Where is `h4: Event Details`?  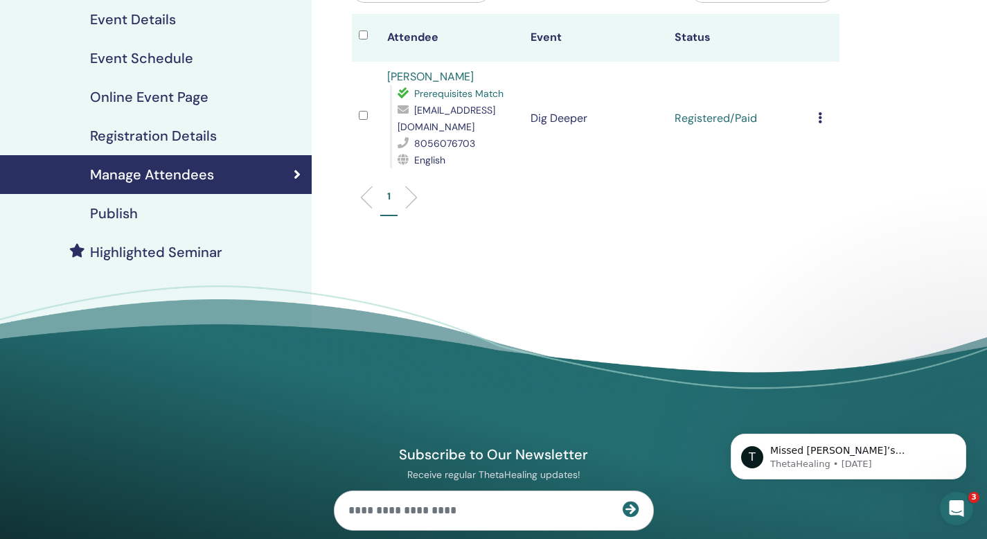 h4: Event Details is located at coordinates (133, 19).